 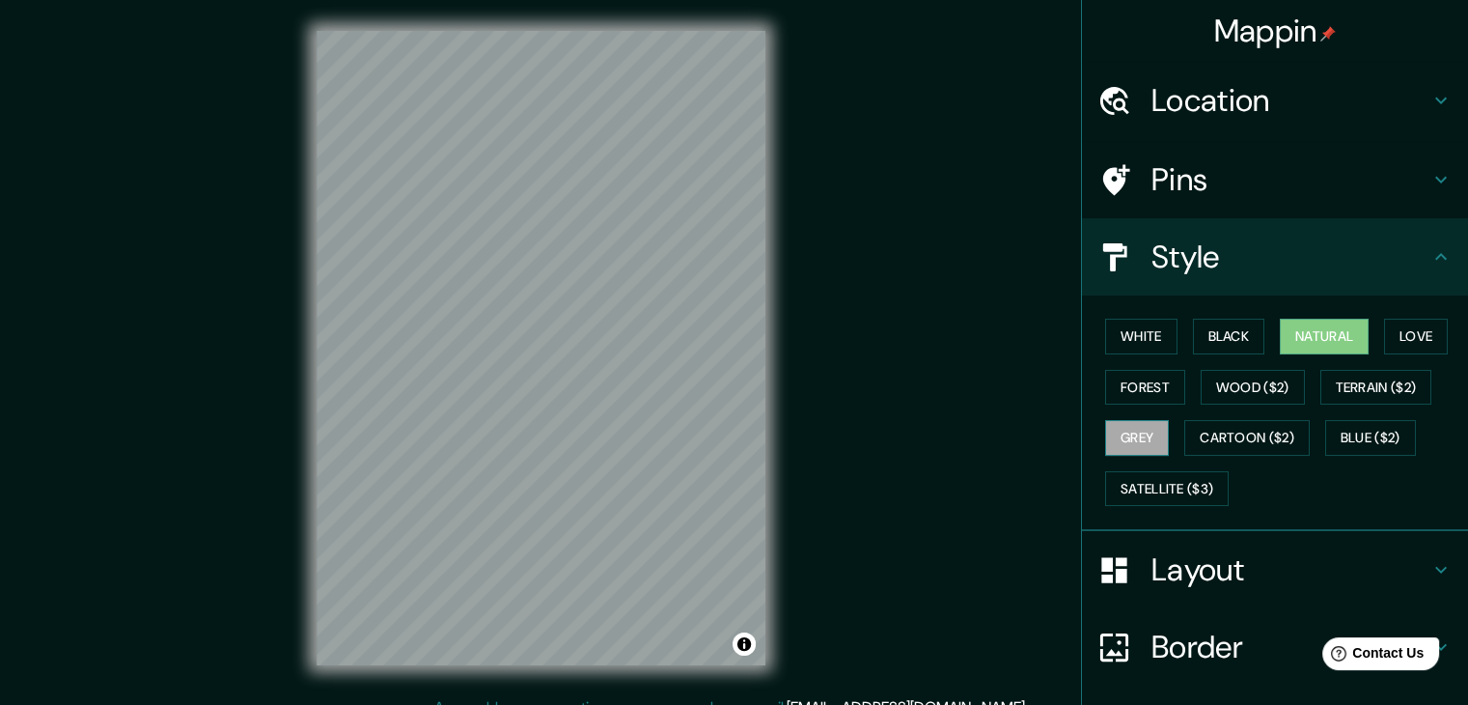 What do you see at coordinates (1290, 257) in the screenshot?
I see `h4: Style` at bounding box center [1290, 257].